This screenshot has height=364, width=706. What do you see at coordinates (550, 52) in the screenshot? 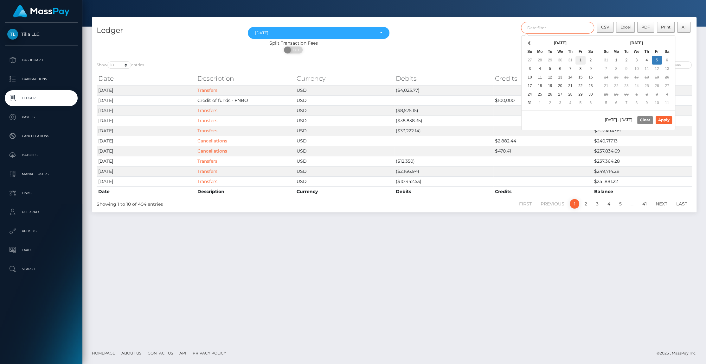
I see `th: Tu` at bounding box center [550, 52].